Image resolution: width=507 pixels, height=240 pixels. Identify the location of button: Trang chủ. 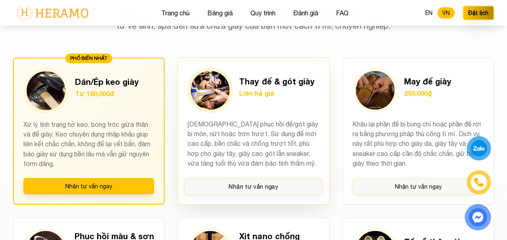
(176, 13).